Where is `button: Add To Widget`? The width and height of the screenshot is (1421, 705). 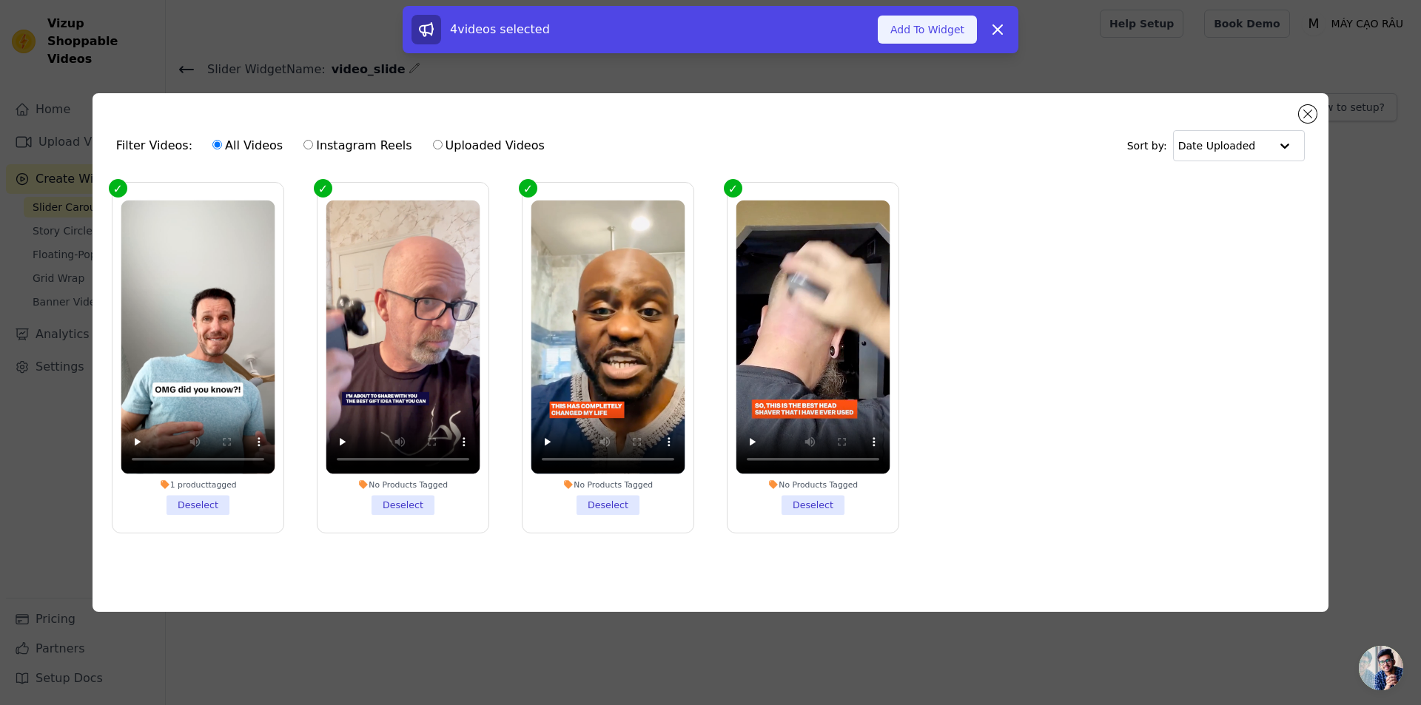
button: Add To Widget is located at coordinates (927, 30).